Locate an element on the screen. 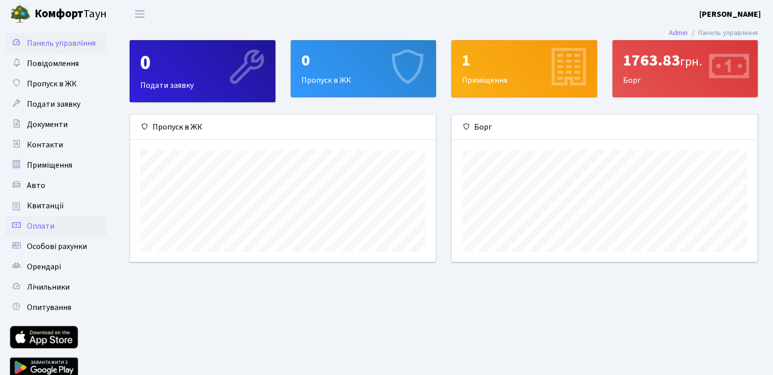  a: Повідомлення is located at coordinates (56, 63).